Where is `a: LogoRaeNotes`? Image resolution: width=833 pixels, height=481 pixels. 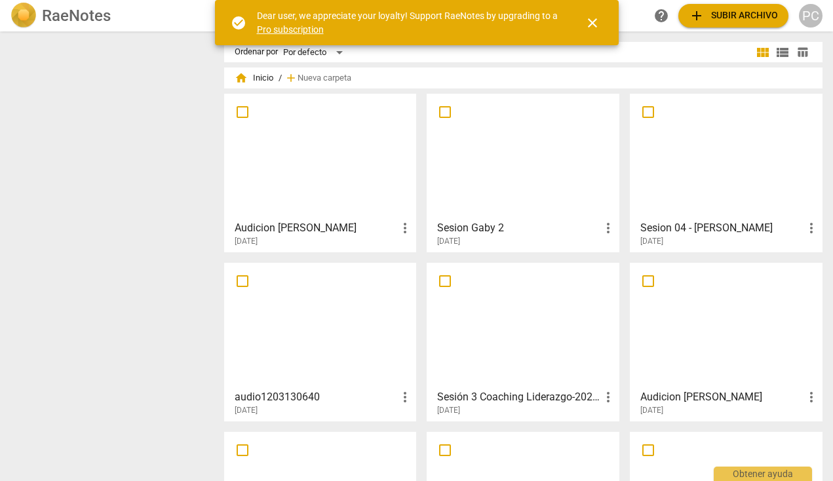 a: LogoRaeNotes is located at coordinates (111, 16).